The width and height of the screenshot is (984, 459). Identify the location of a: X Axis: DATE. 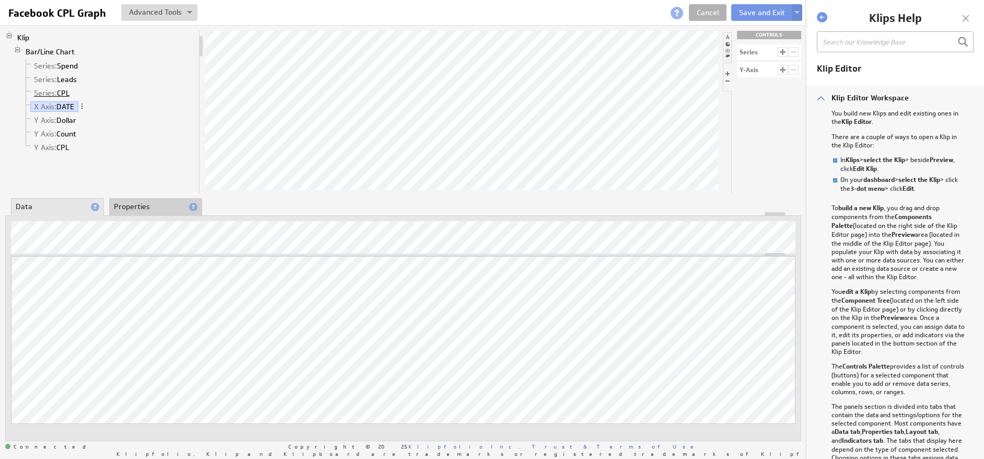
(54, 107).